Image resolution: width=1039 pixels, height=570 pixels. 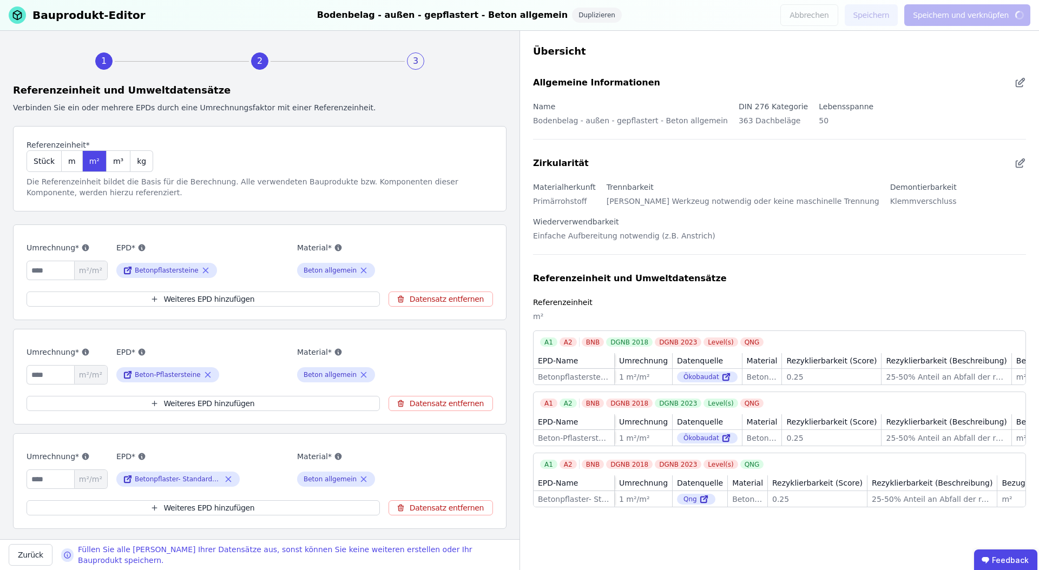 I want to click on div: 363 Dachbeläge, so click(x=773, y=124).